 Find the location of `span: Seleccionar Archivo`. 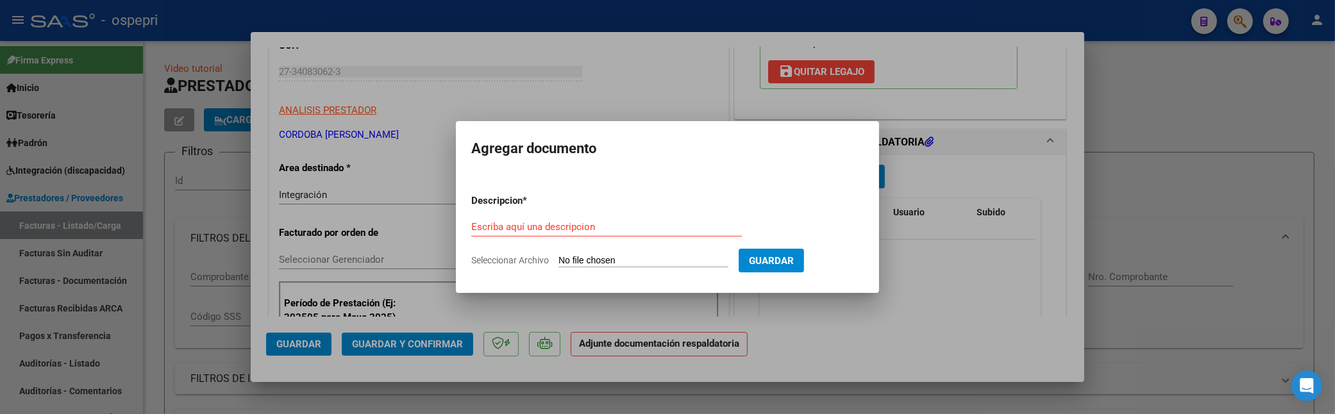

span: Seleccionar Archivo is located at coordinates (510, 260).